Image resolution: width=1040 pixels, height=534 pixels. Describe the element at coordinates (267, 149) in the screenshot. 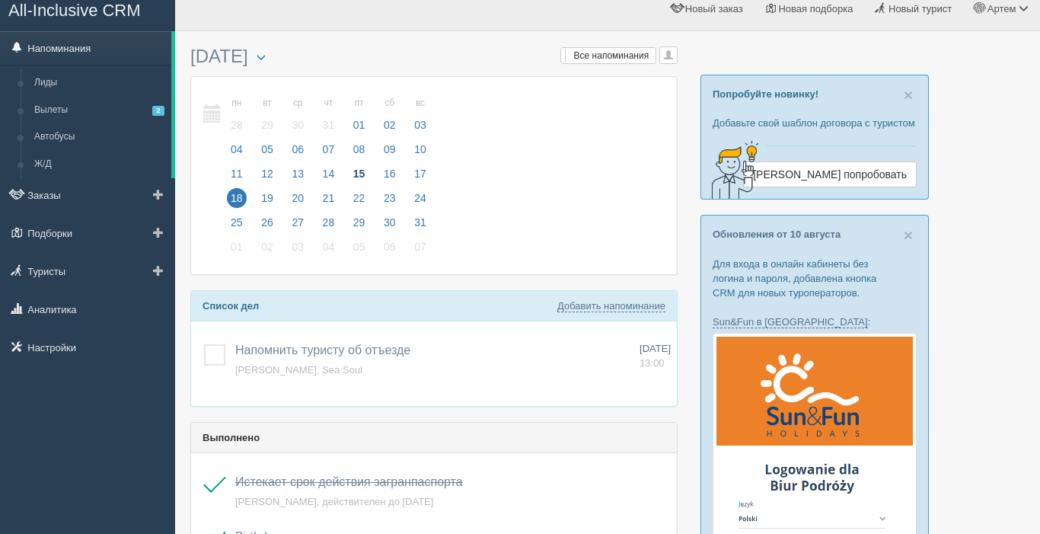

I see `span: 05` at that location.